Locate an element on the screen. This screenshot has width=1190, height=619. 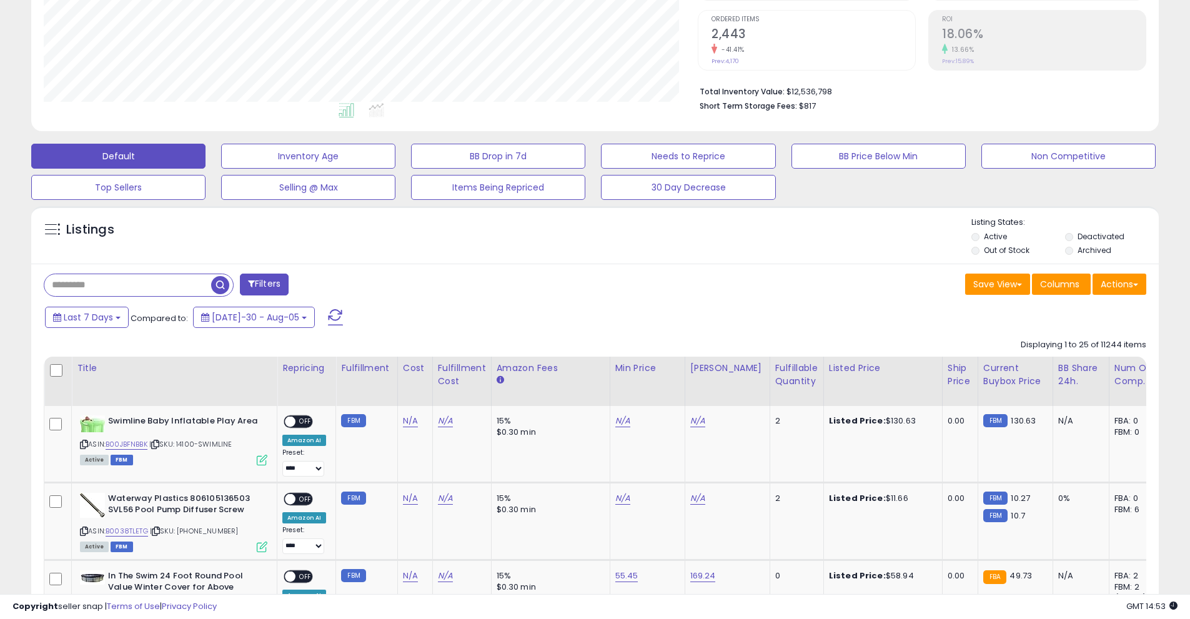
div: Current Buybox Price is located at coordinates (1015, 375).